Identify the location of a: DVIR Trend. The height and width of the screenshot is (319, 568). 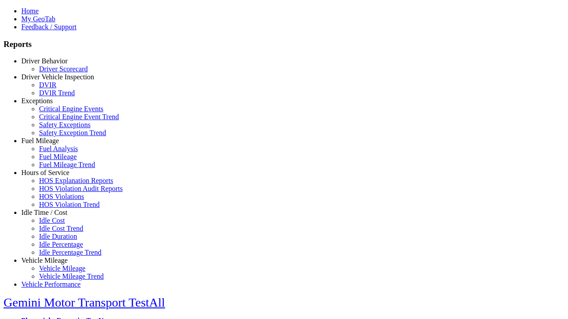
(57, 93).